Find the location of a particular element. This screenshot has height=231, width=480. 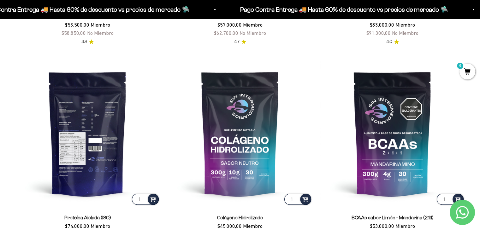

img: Proteína Aislada (ISO) is located at coordinates (87, 133).